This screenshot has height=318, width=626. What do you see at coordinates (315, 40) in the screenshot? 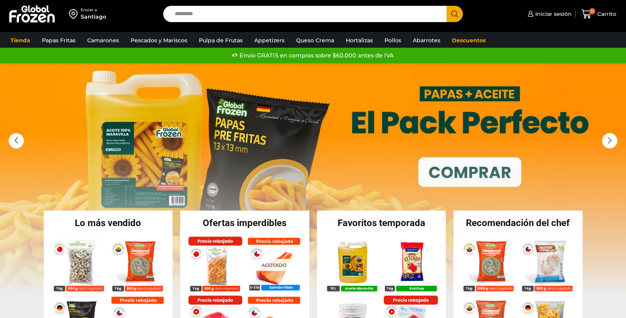
I see `a: Queso Crema` at bounding box center [315, 40].